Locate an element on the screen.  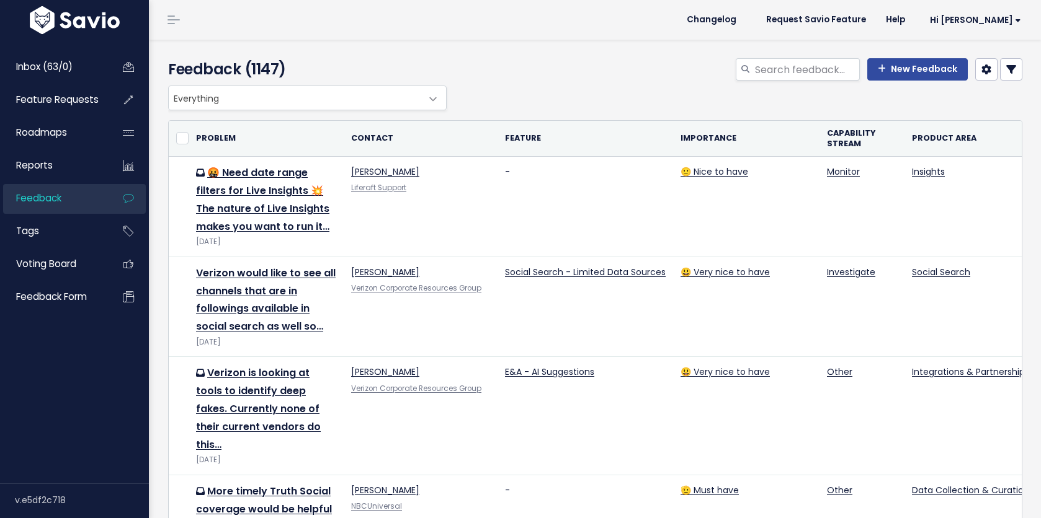
span: Feature Requests is located at coordinates (57, 99).